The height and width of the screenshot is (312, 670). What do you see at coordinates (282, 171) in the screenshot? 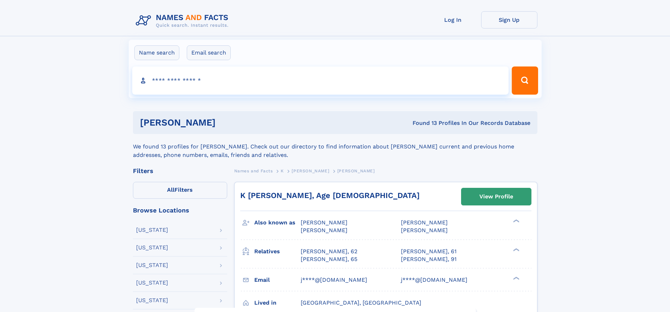
I see `a: K` at bounding box center [282, 171].